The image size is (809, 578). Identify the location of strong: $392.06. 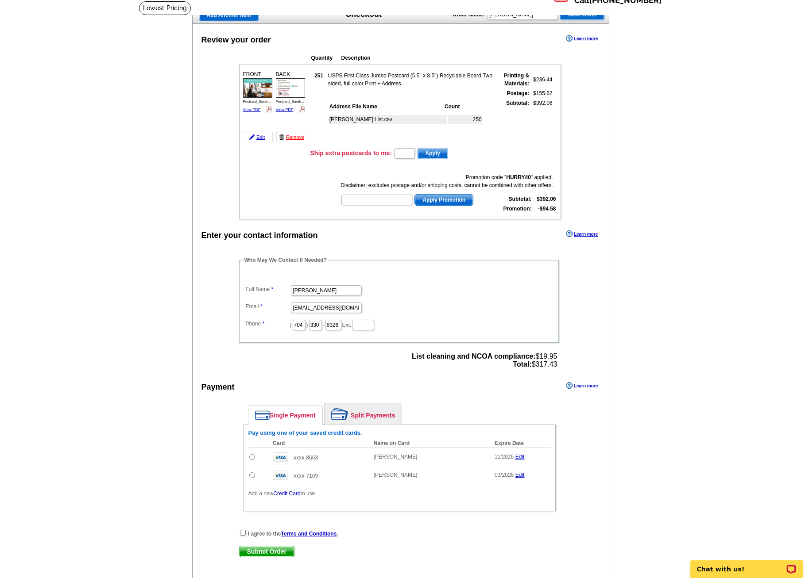
(546, 199).